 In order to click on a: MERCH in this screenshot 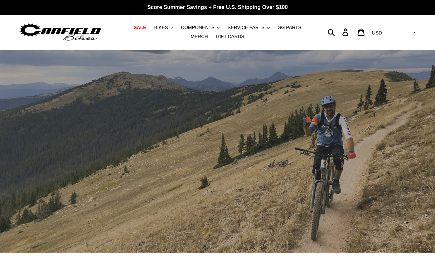, I will do `click(199, 36)`.